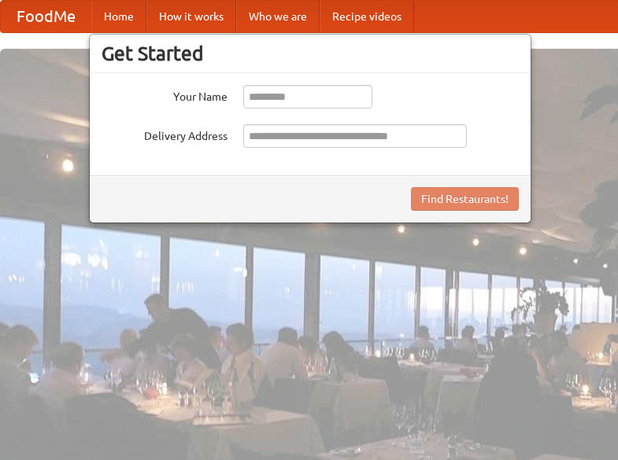 The height and width of the screenshot is (460, 618). I want to click on button: Find Restaurants!, so click(464, 199).